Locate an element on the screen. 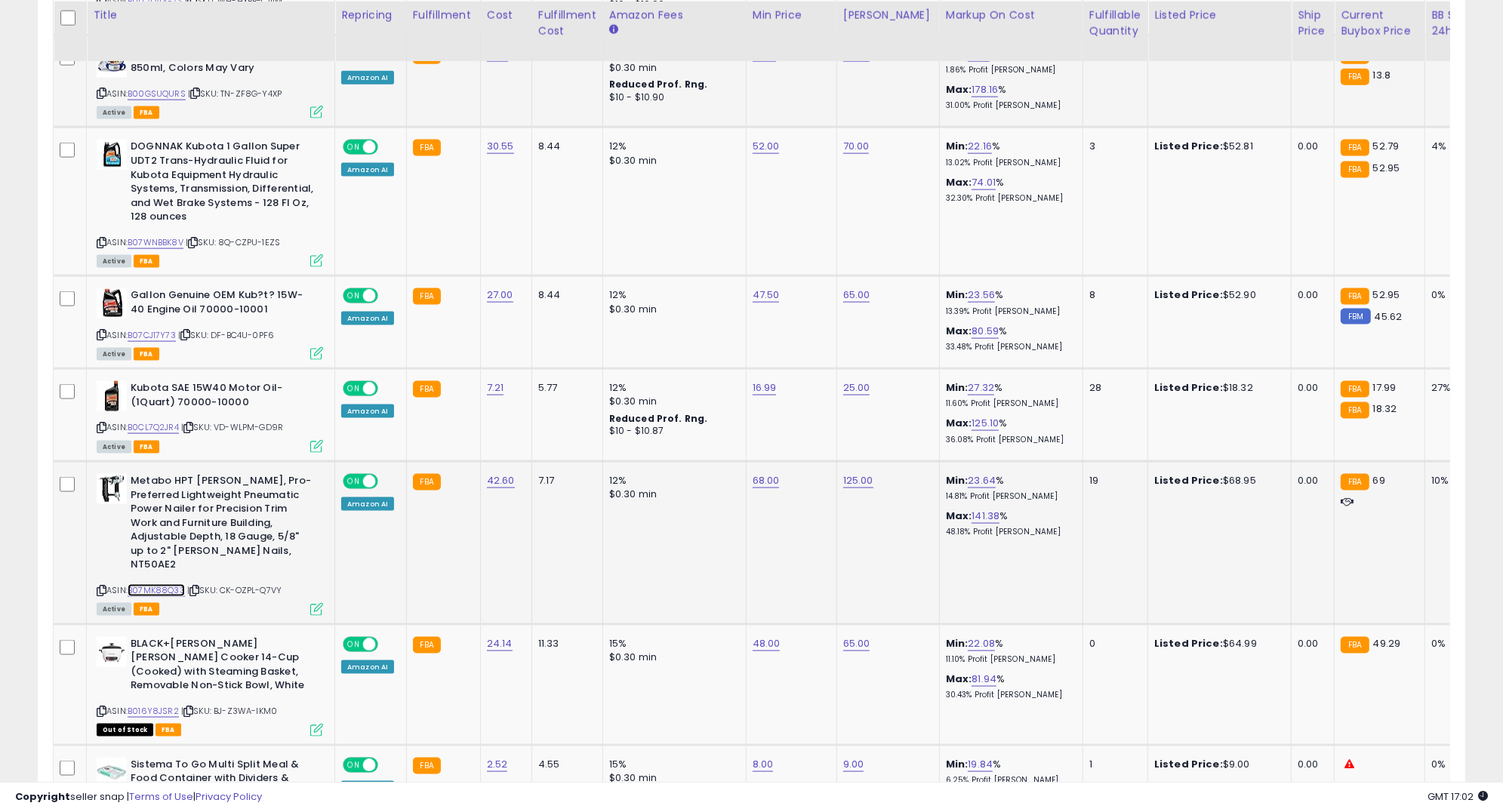 Image resolution: width=1503 pixels, height=812 pixels. div: 8.44 is located at coordinates (564, 147).